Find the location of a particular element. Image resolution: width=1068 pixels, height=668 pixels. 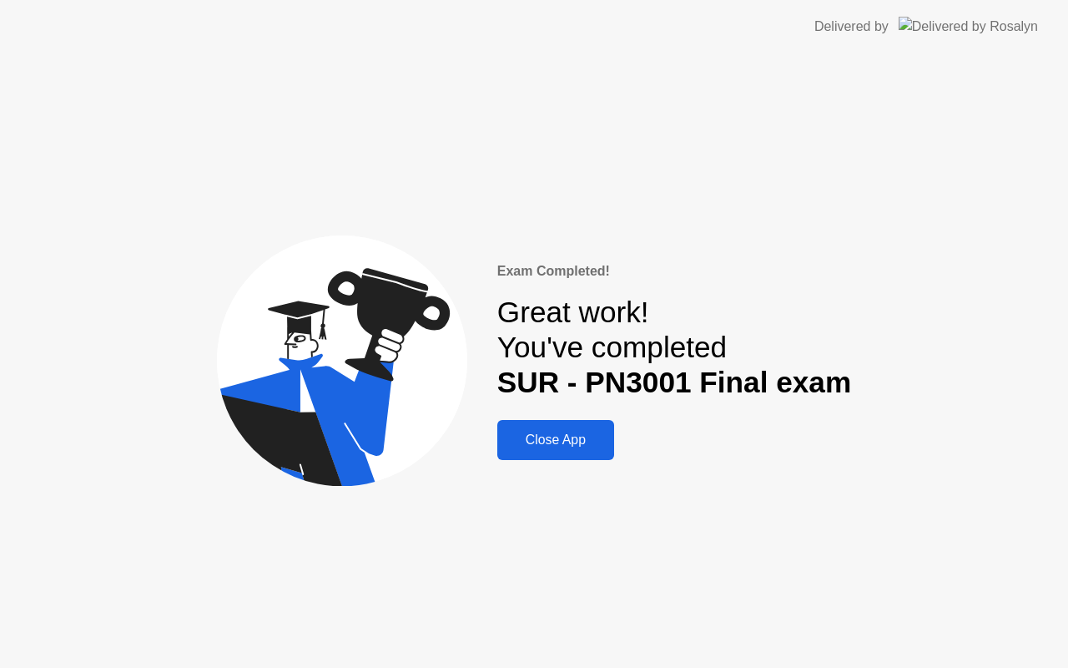

img: Delivered by Rosalyn is located at coordinates (968, 26).